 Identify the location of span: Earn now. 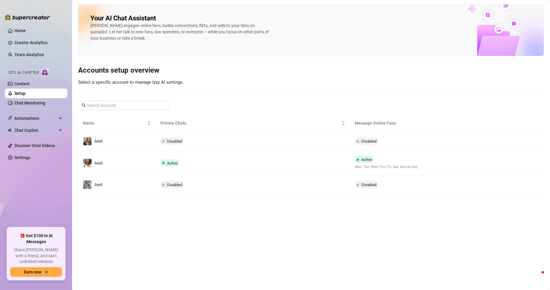
(33, 272).